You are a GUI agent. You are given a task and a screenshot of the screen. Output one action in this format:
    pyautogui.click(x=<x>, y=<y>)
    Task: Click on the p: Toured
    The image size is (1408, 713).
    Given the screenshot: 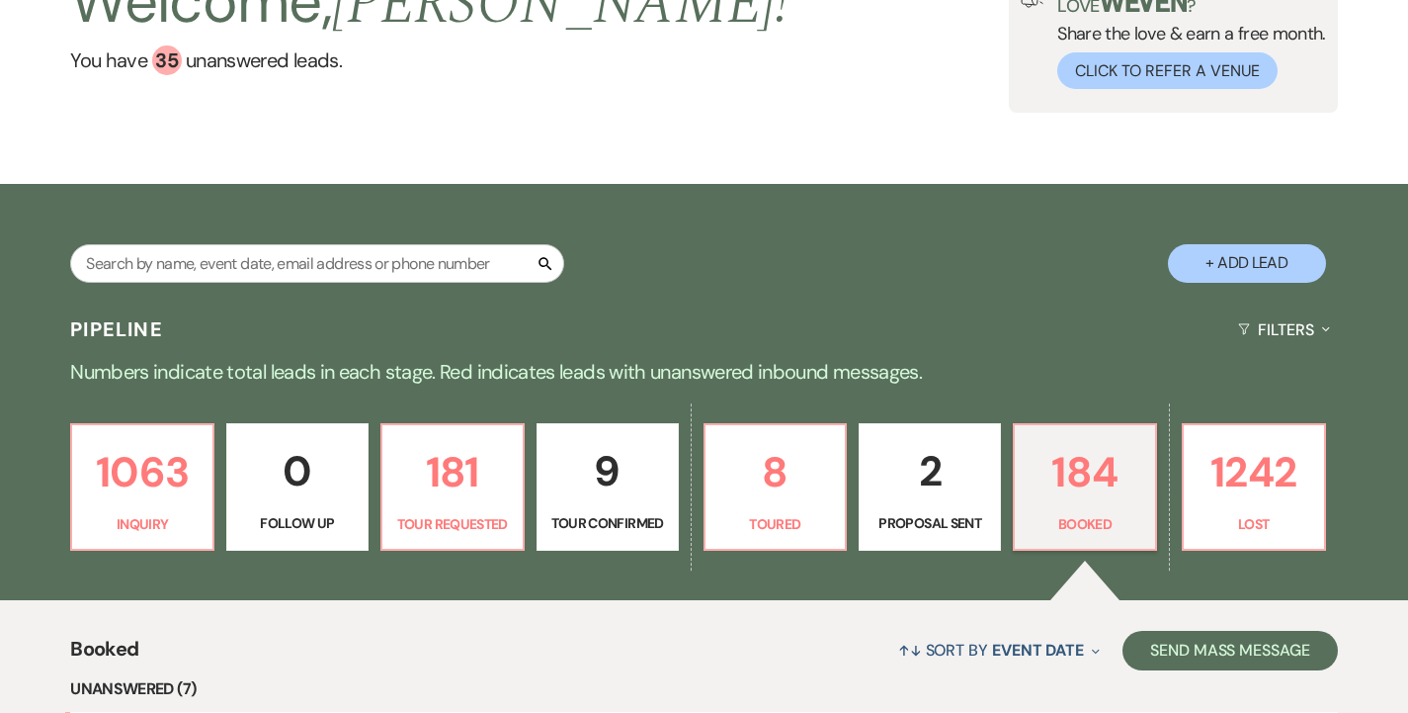 What is the action you would take?
    pyautogui.click(x=776, y=524)
    